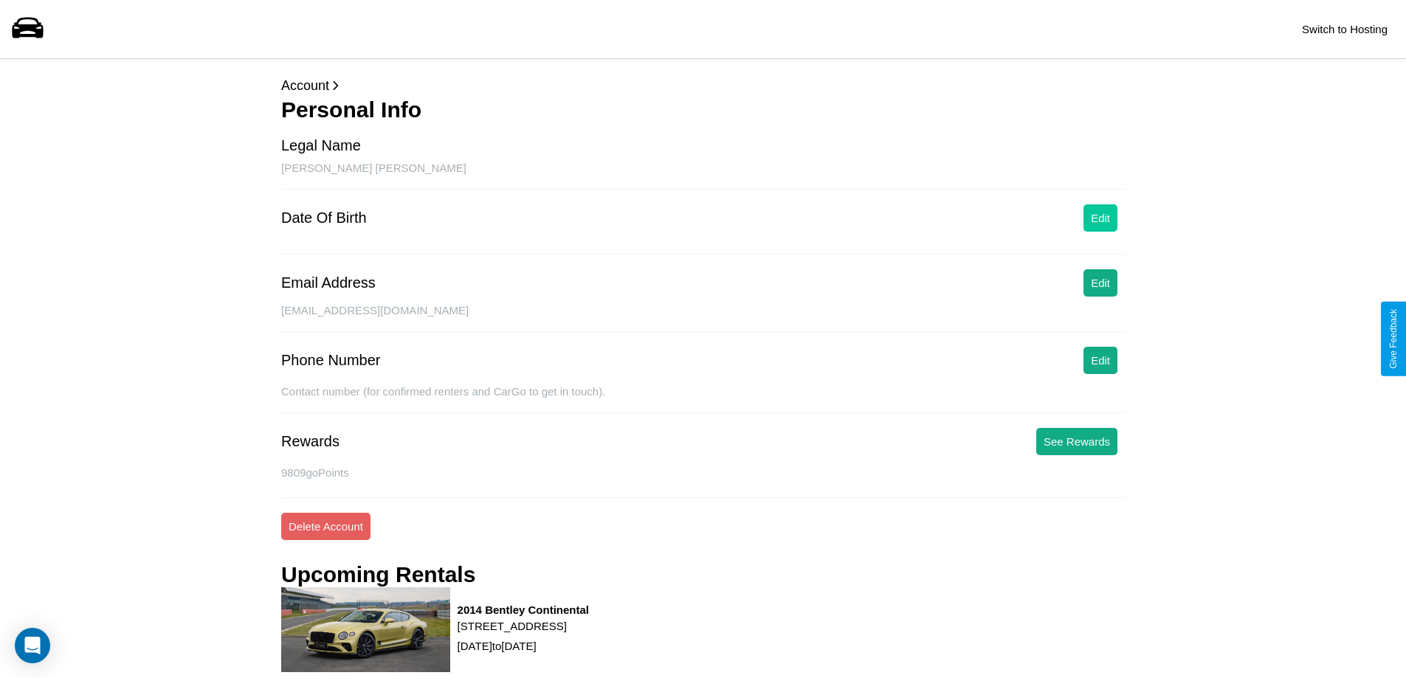 This screenshot has width=1406, height=678. Describe the element at coordinates (702, 472) in the screenshot. I see `p: 9809 goPoints` at that location.